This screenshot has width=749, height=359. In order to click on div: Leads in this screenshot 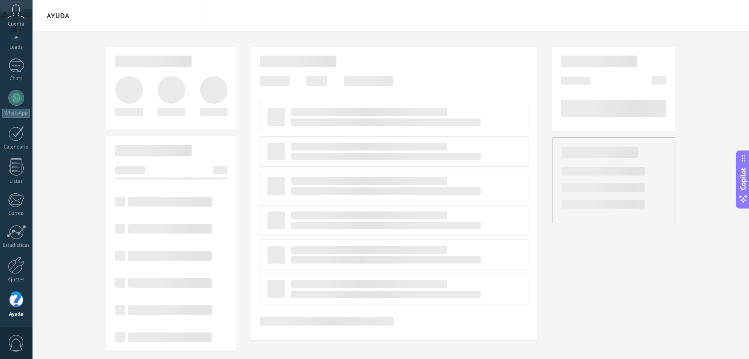, I will do `click(16, 47)`.